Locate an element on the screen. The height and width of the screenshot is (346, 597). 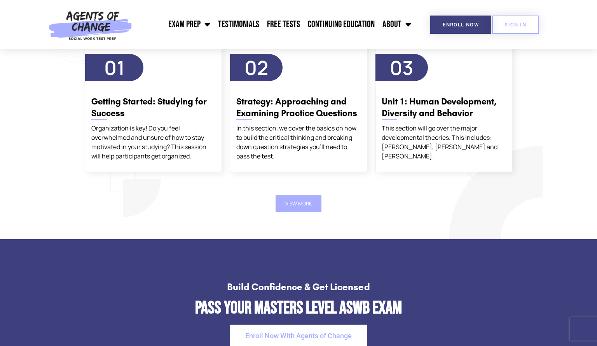
h2: Pass Your Masters Level ASWB Exam is located at coordinates (298, 308).